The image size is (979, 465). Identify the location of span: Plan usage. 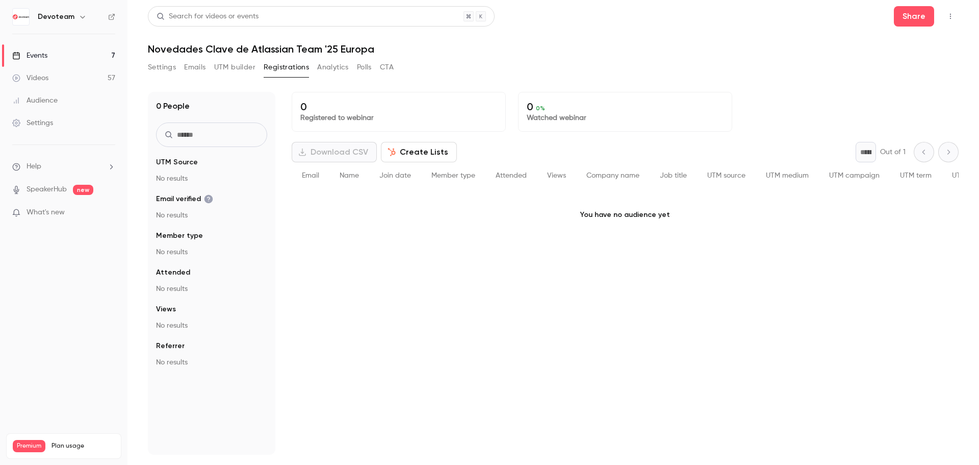
(83, 446).